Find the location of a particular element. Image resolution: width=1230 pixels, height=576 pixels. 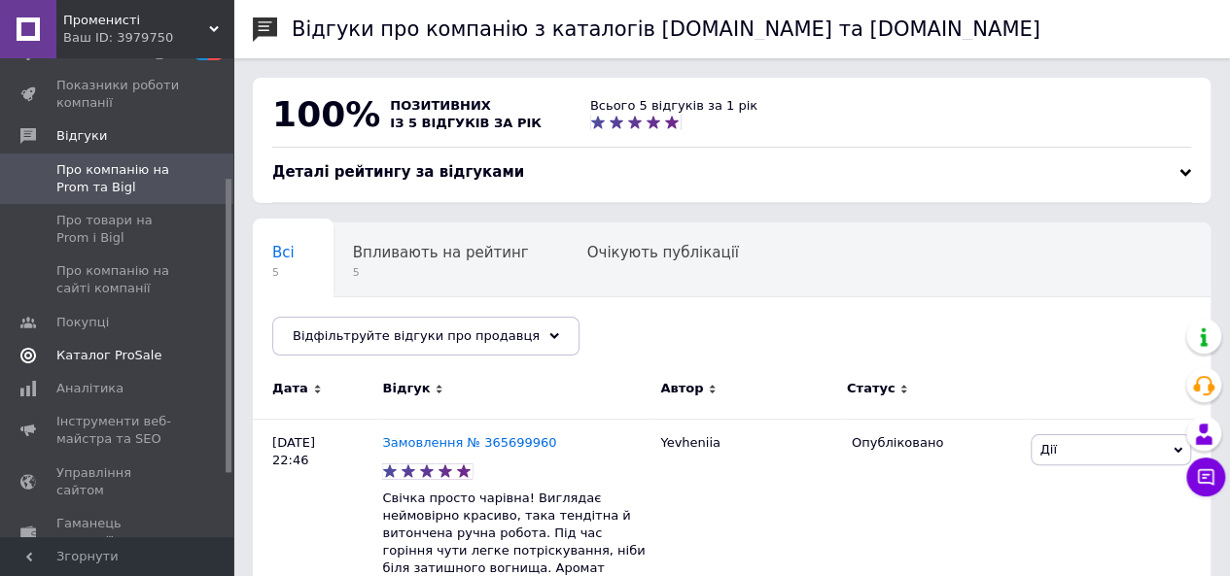

button: Чат з покупцем is located at coordinates (1205, 477).